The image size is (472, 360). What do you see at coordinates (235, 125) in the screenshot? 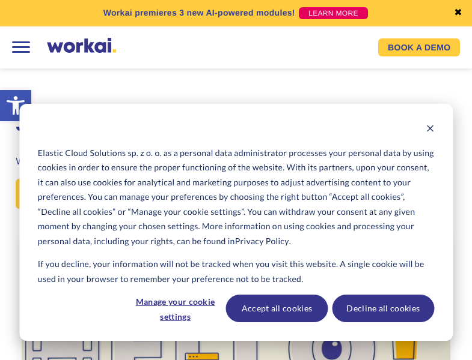
I see `h1: Join our award-winning team 🤝` at bounding box center [235, 125].